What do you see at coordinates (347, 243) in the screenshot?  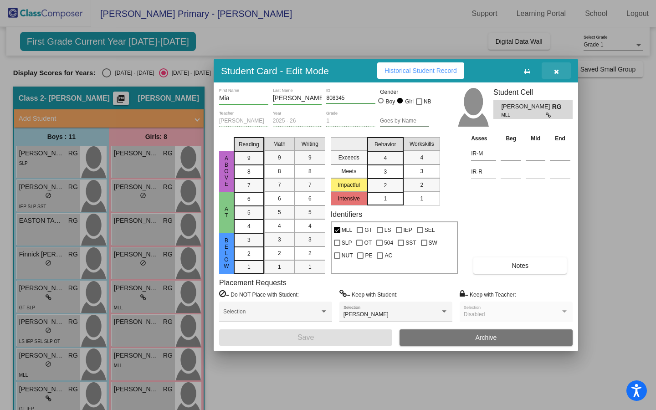 I see `span: SLP` at bounding box center [347, 243].